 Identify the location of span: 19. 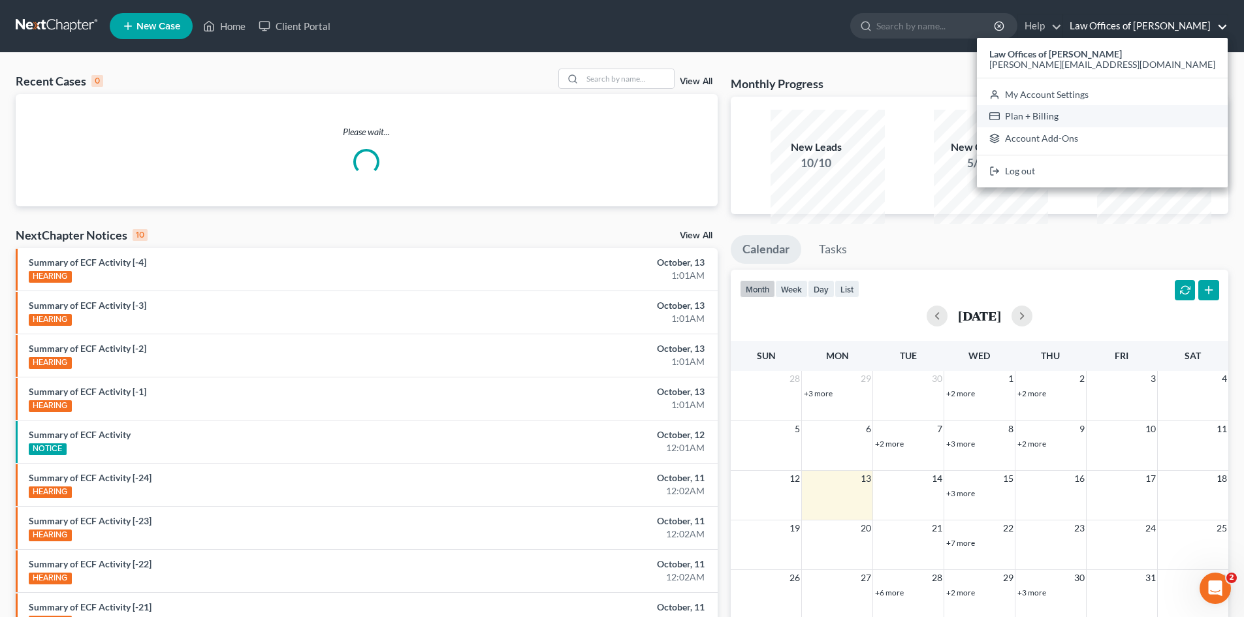
(794, 528).